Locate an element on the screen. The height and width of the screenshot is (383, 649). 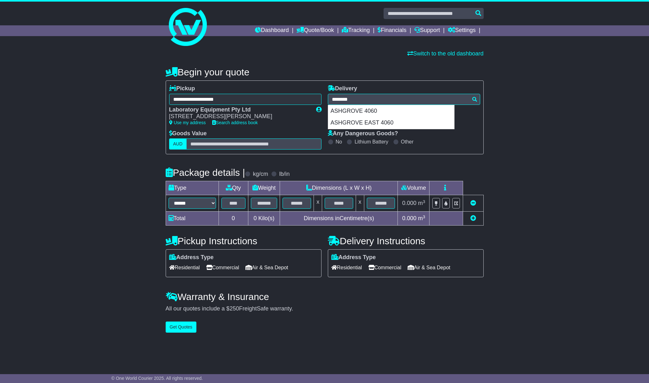
h4: Package details | is located at coordinates (205, 172).